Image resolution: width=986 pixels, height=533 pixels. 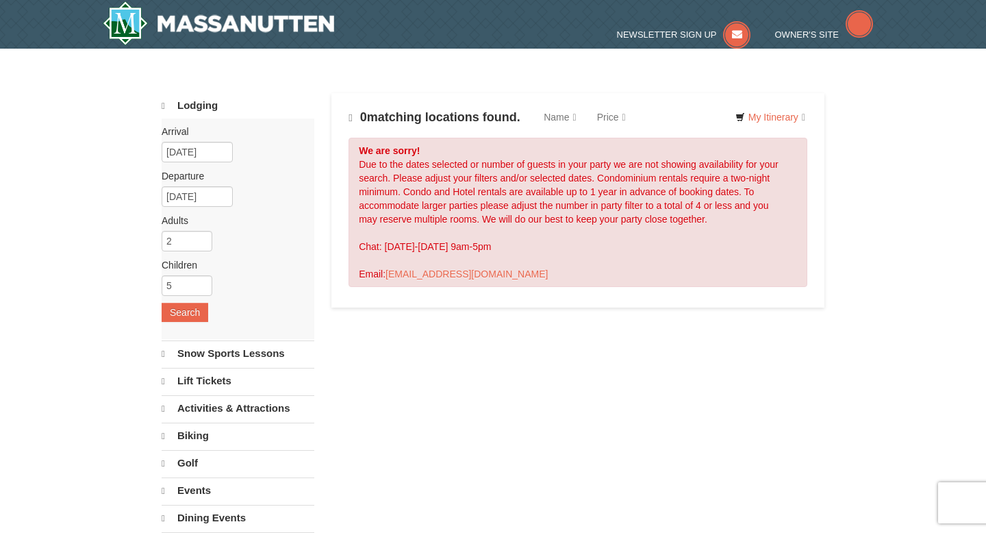 I want to click on a: Name, so click(x=559, y=117).